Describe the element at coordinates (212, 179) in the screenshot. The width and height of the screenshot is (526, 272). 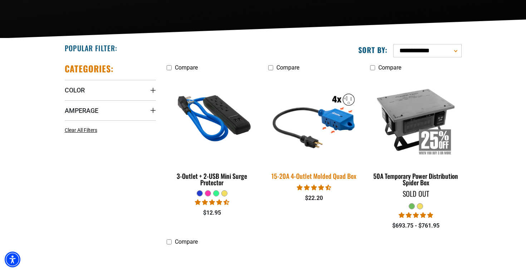
I see `div: 3-Outlet + 2-USB Mini Surge Protector` at that location.